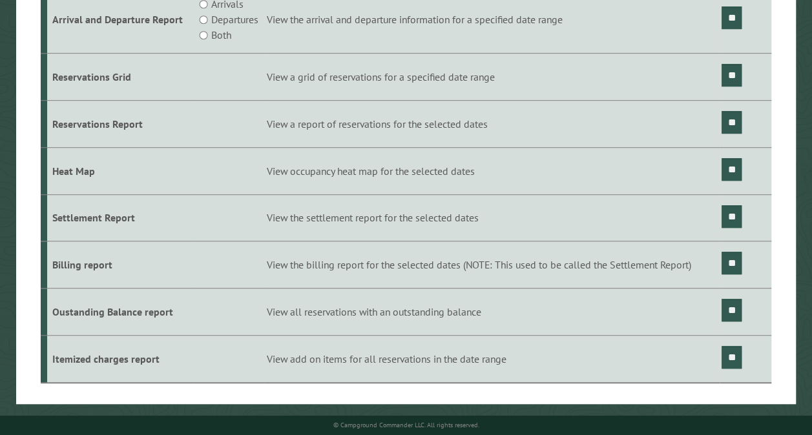 Image resolution: width=812 pixels, height=435 pixels. What do you see at coordinates (120, 265) in the screenshot?
I see `td: Billing report` at bounding box center [120, 265].